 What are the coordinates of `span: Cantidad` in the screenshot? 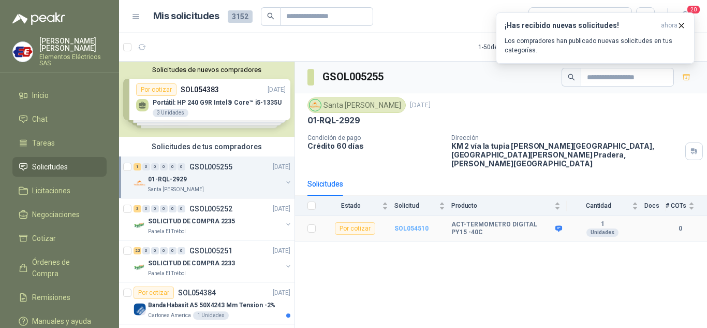 It's located at (599, 206).